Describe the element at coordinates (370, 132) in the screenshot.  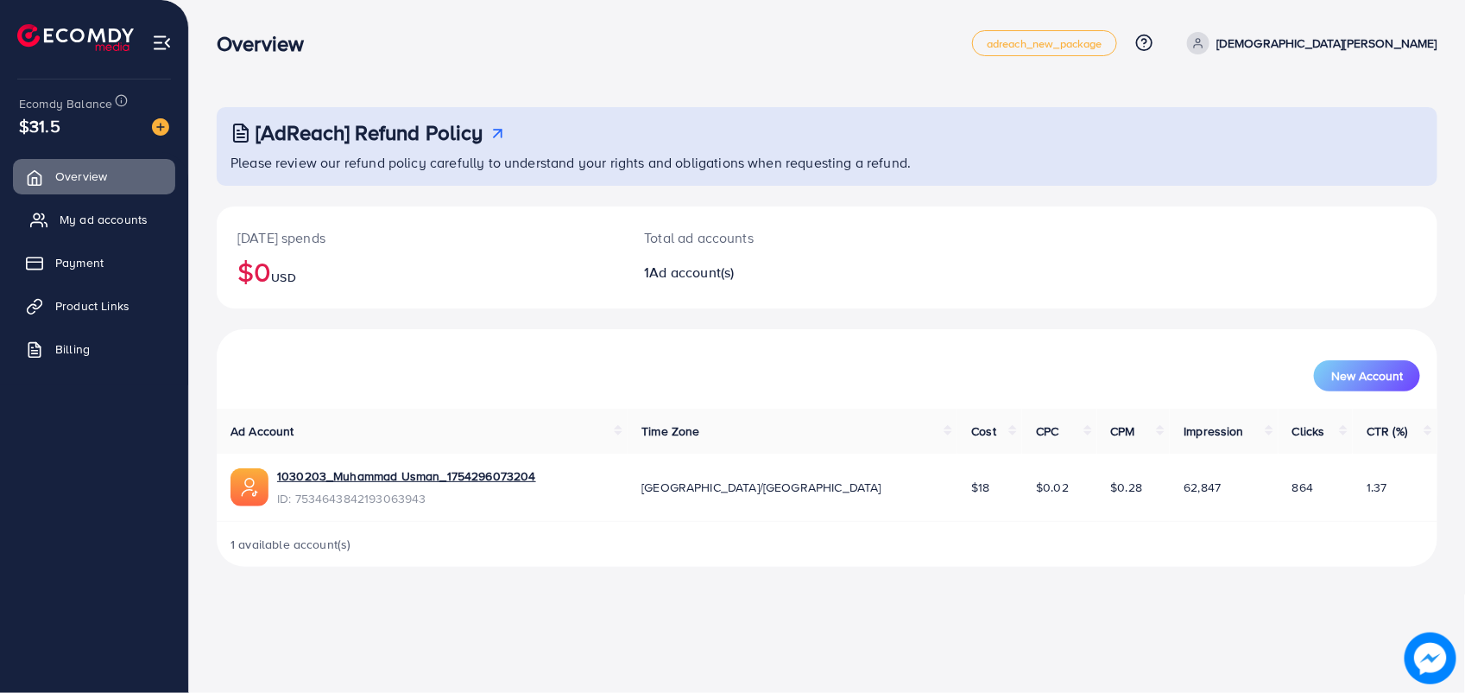
I see `h3: [AdReach] Refund Policy` at that location.